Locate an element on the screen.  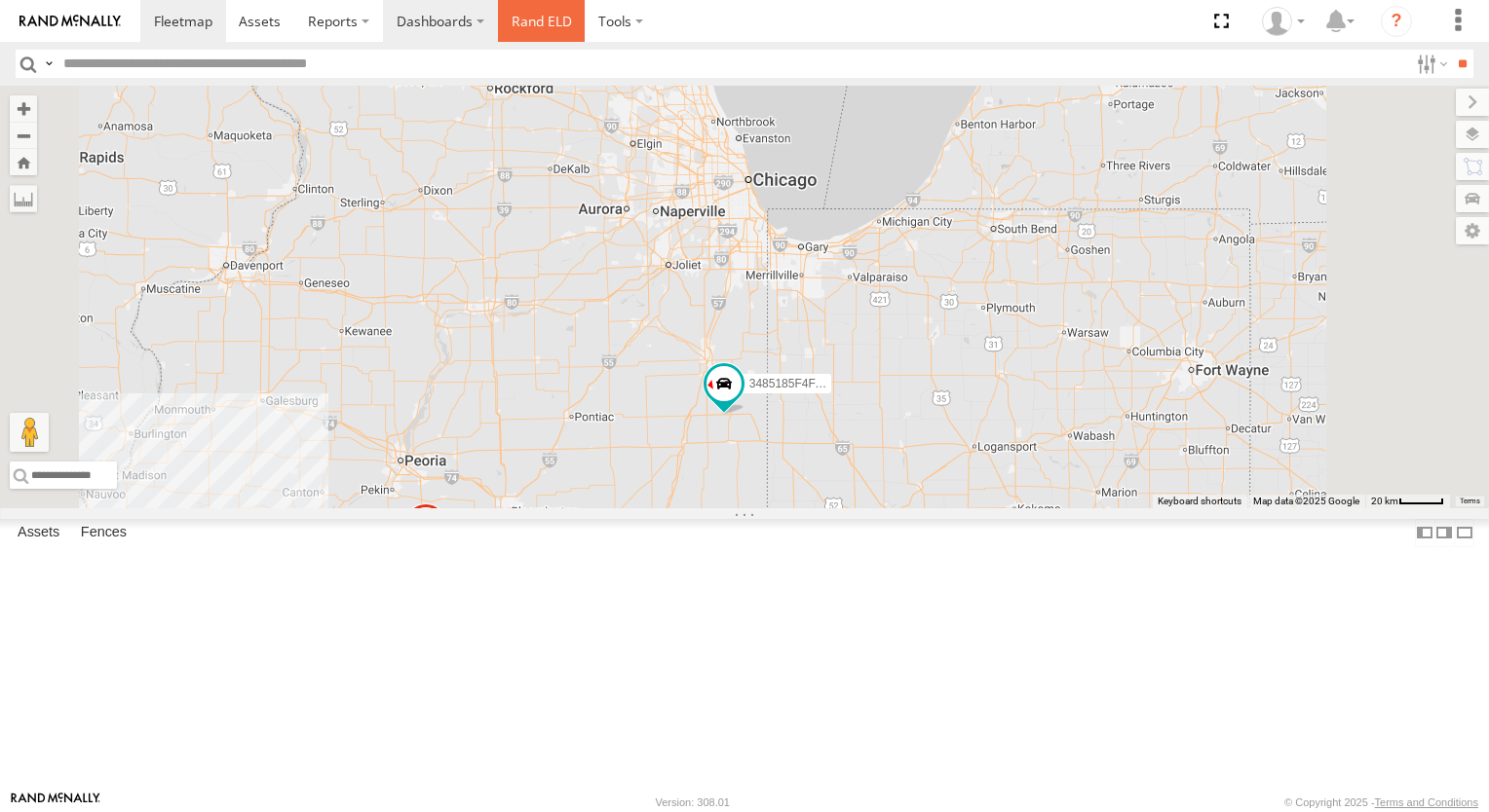
span: 20 km is located at coordinates (1385, 500).